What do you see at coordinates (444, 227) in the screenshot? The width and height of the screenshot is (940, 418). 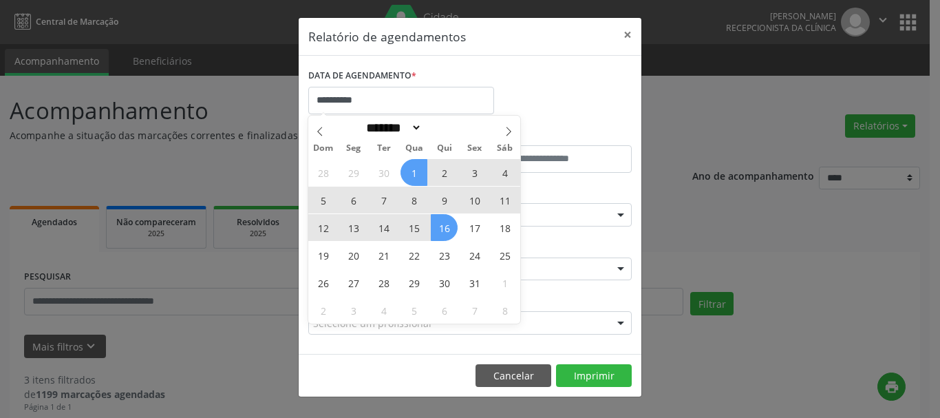 I see `span: Outubro 16, 2025` at bounding box center [444, 227].